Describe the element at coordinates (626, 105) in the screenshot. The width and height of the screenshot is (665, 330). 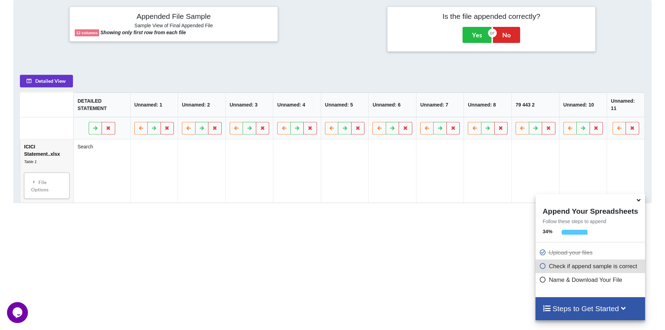
I see `th: Unnamed: 11` at that location.